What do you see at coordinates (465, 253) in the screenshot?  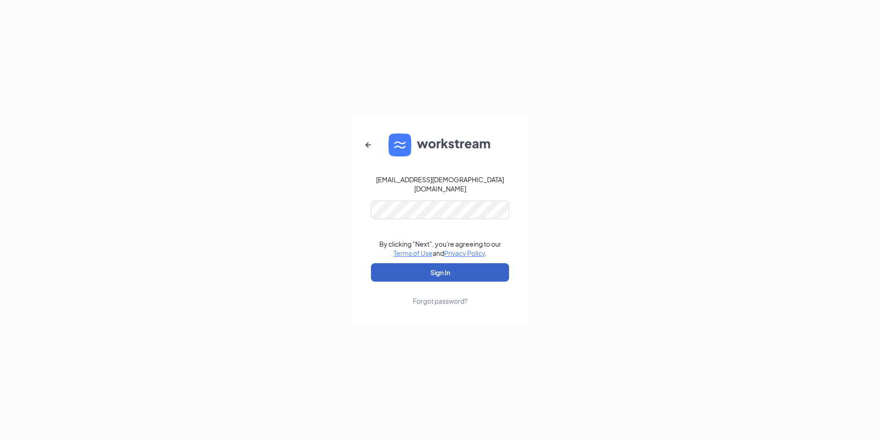 I see `a: Privacy Policy` at bounding box center [465, 253].